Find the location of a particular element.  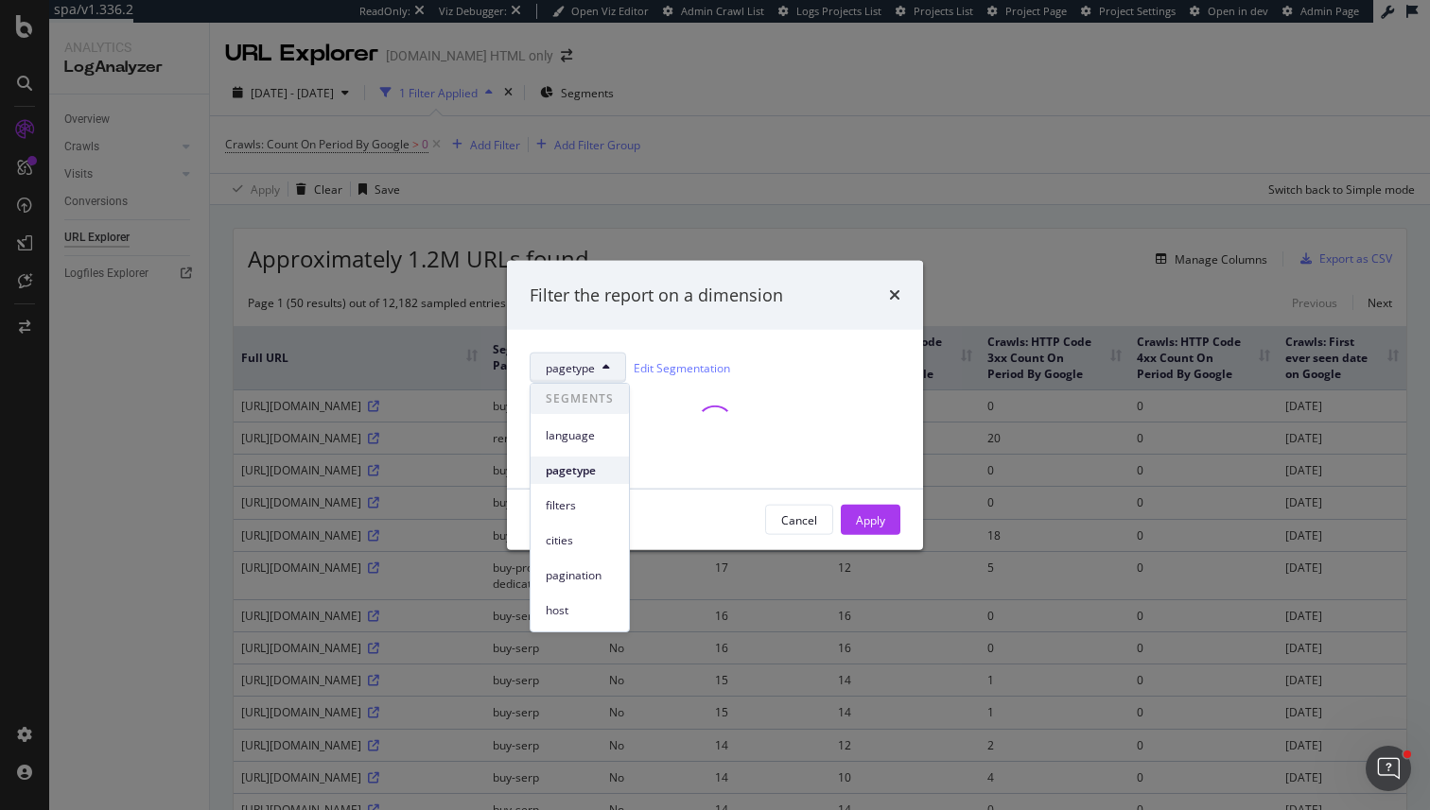

span: filters is located at coordinates (580, 506).